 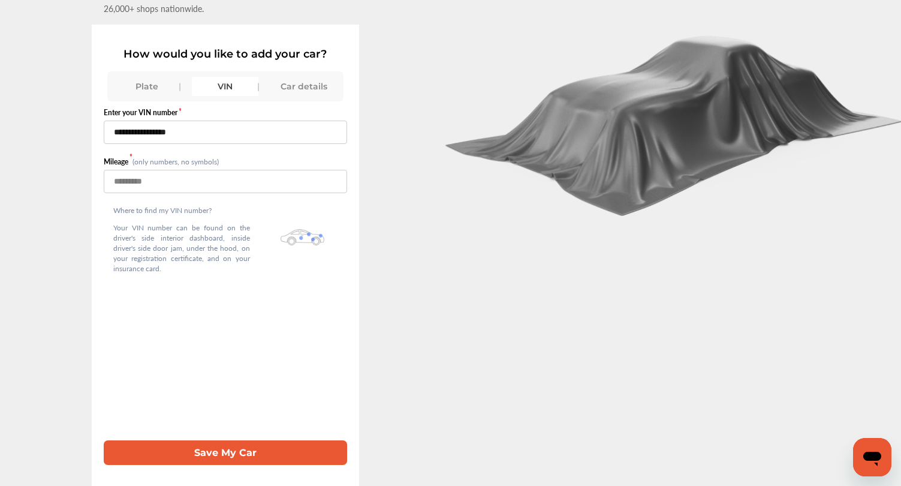 I want to click on label: Mileage, so click(x=118, y=161).